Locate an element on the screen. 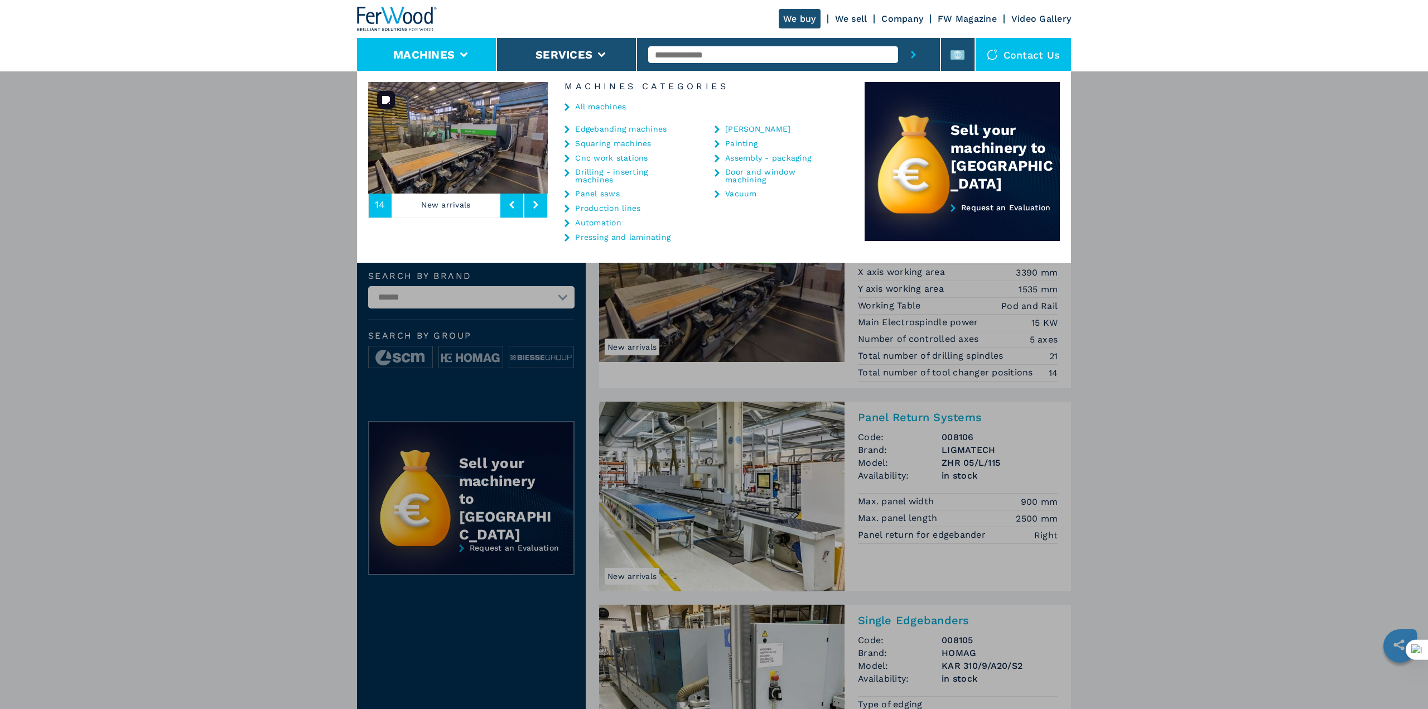 This screenshot has height=709, width=1428. a: Vacuum is located at coordinates (741, 194).